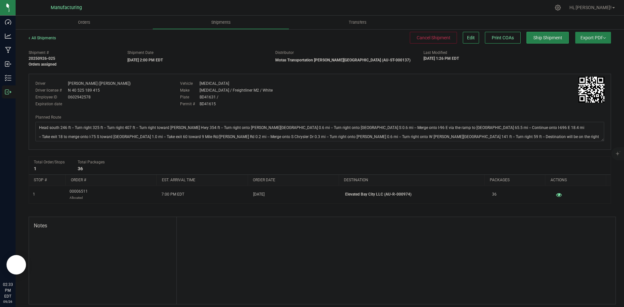  Describe the element at coordinates (8, 290) in the screenshot. I see `p: 02:33 PM EDT` at that location.